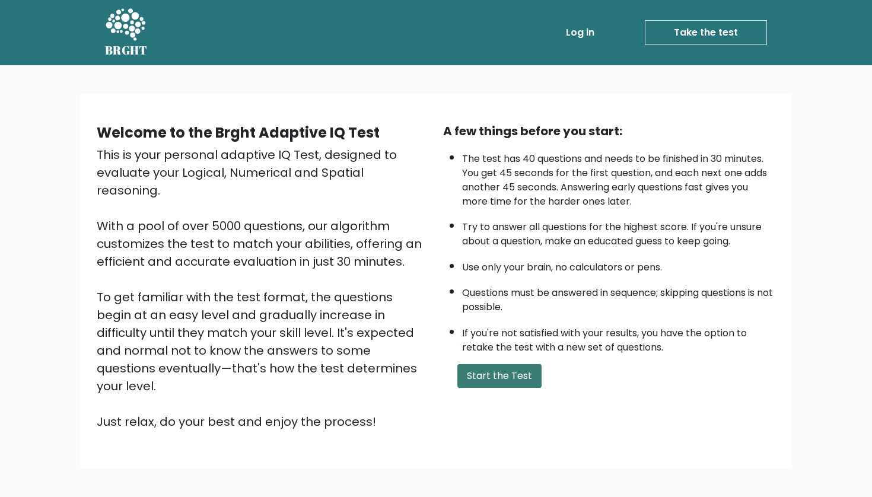 The width and height of the screenshot is (872, 497). I want to click on button: Start the Test, so click(499, 376).